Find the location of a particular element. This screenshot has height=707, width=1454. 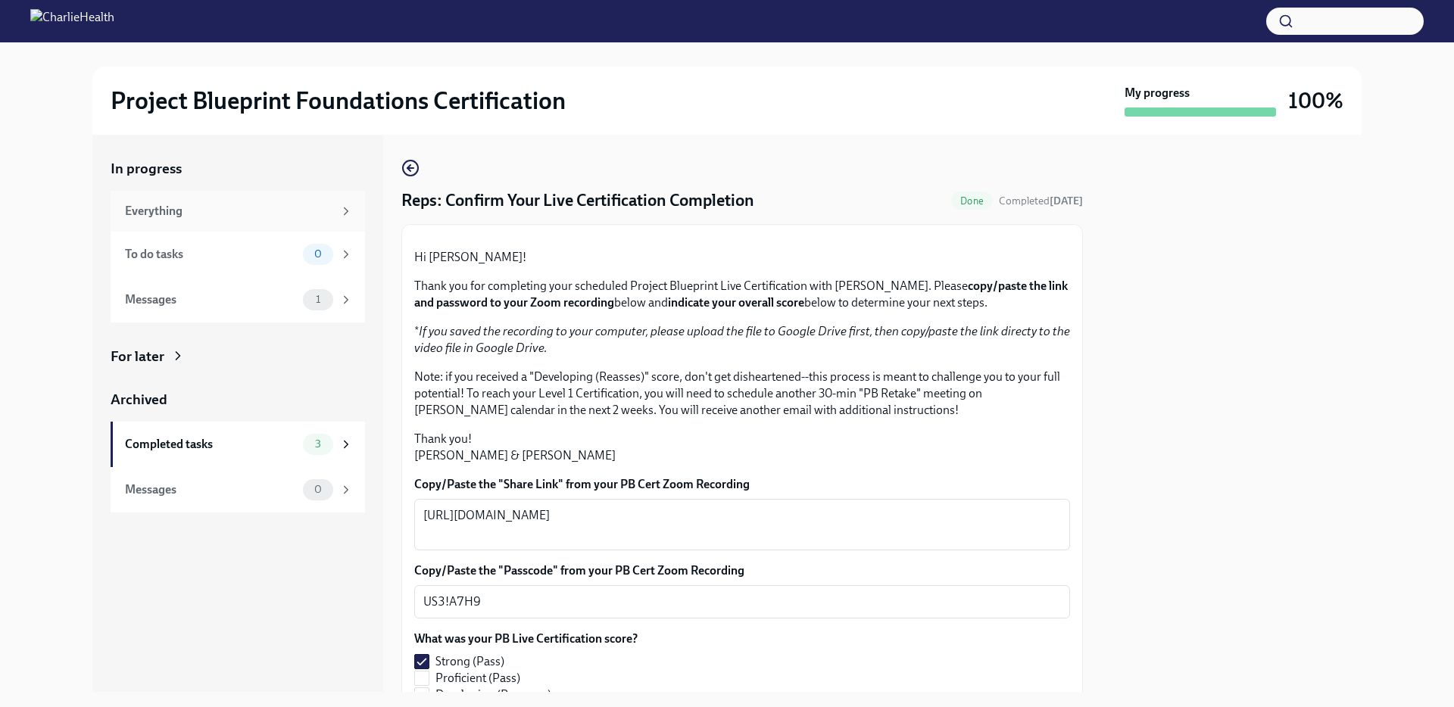

strong: My progress is located at coordinates (1157, 93).